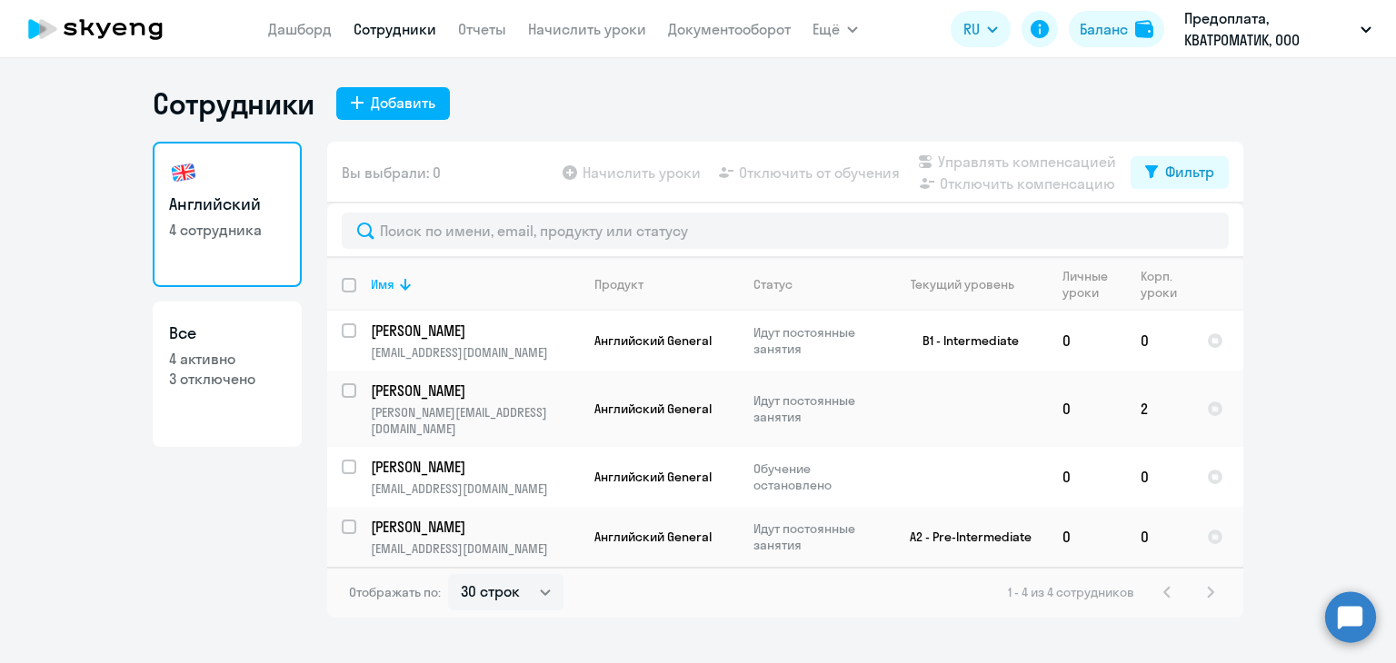 Image resolution: width=1396 pixels, height=663 pixels. Describe the element at coordinates (815, 477) in the screenshot. I see `p: Обучение остановлено` at that location.